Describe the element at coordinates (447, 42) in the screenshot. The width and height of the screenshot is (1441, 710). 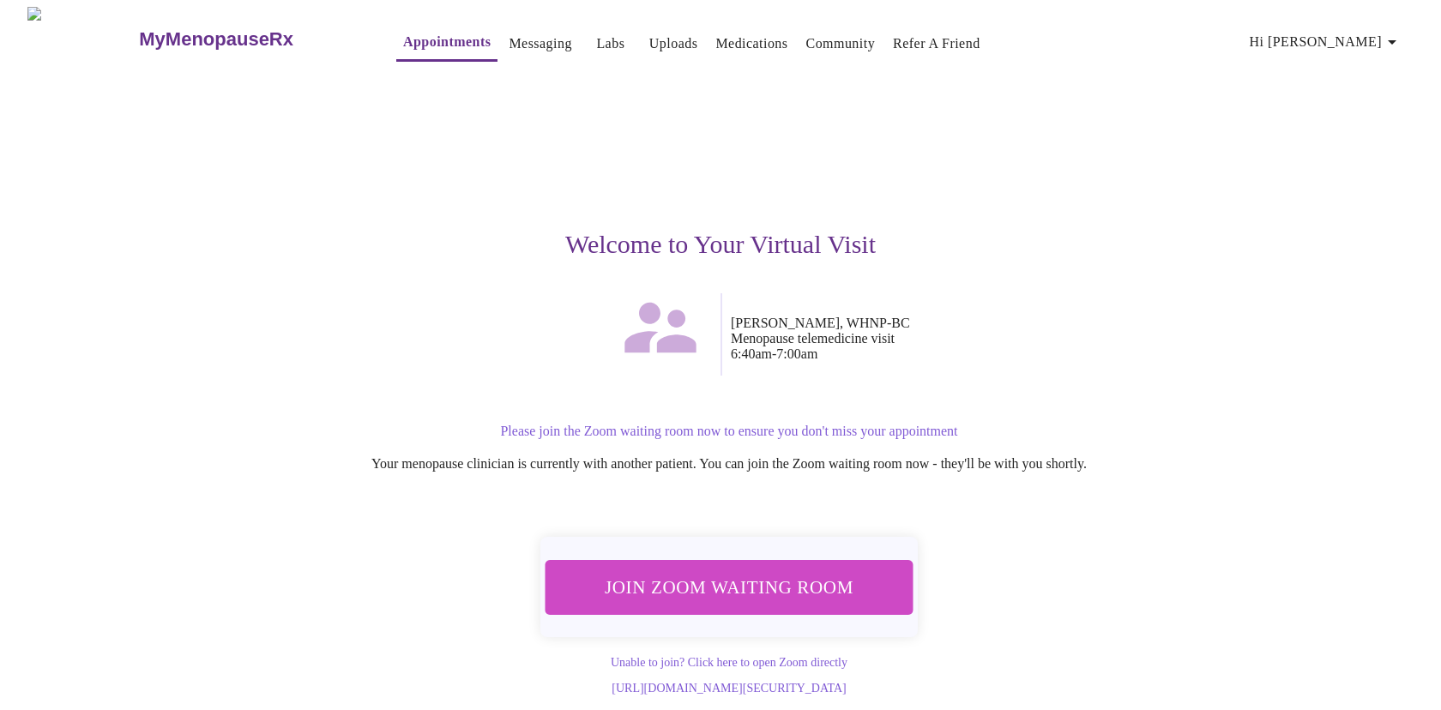
I see `a: Appointments` at that location.